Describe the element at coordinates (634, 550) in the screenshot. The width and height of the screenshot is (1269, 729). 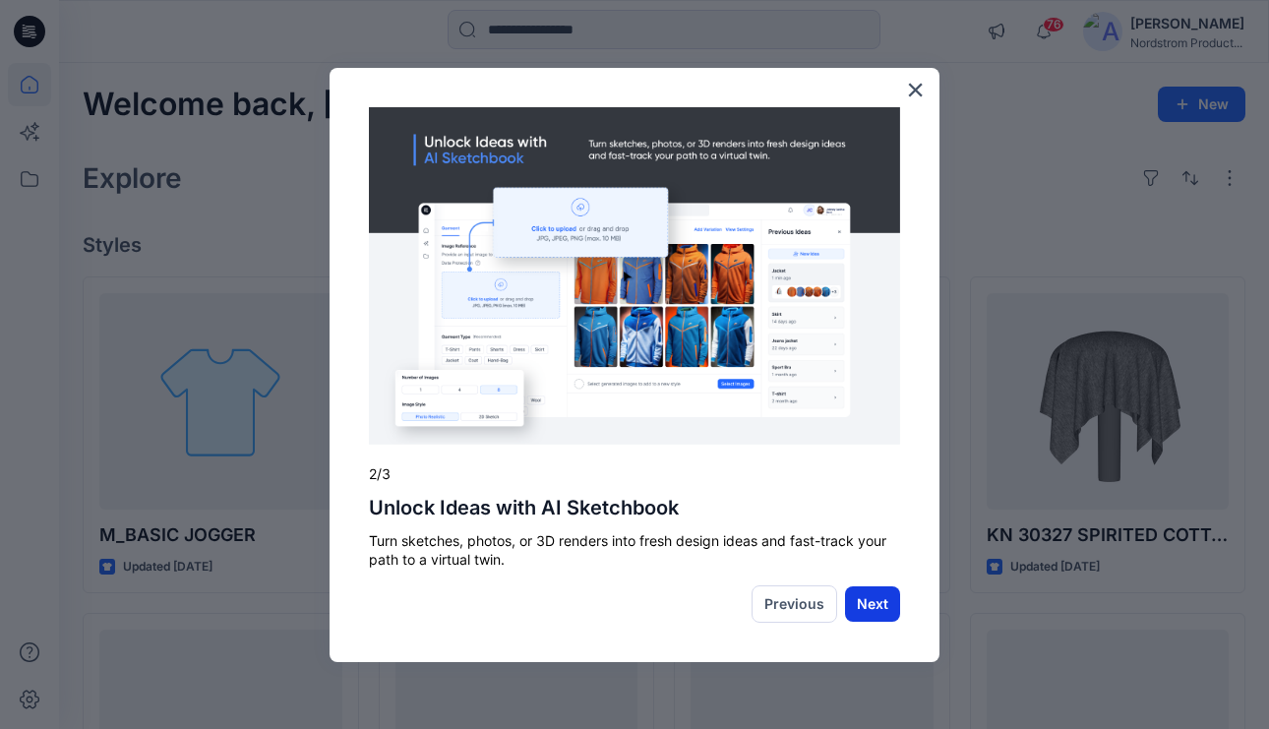
I see `p: Turn sketches, photos, or 3D renders into fresh design ideas and fast-track your path to a virtua...` at that location.